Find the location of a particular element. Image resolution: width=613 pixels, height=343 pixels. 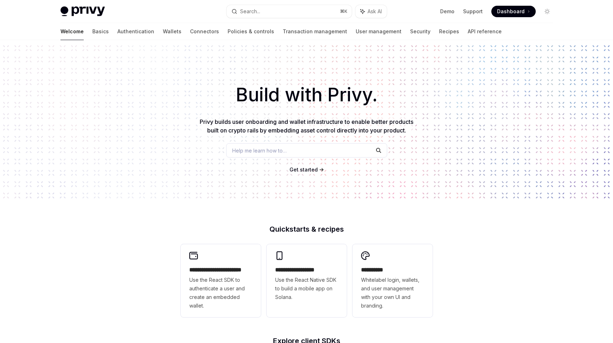

button: Search...⌘K is located at coordinates (289, 11).